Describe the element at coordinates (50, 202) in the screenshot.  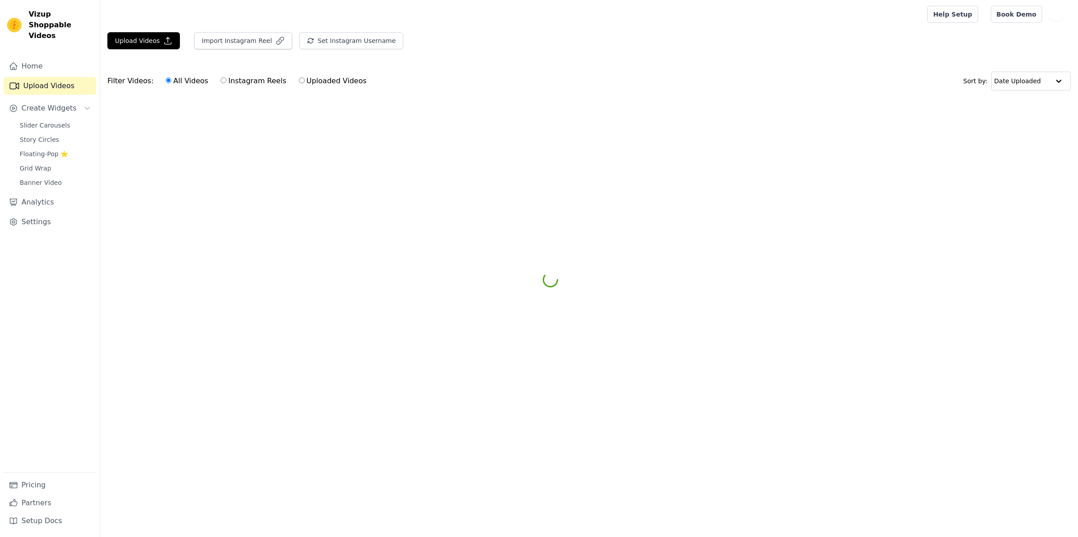
I see `a: Analytics` at that location.